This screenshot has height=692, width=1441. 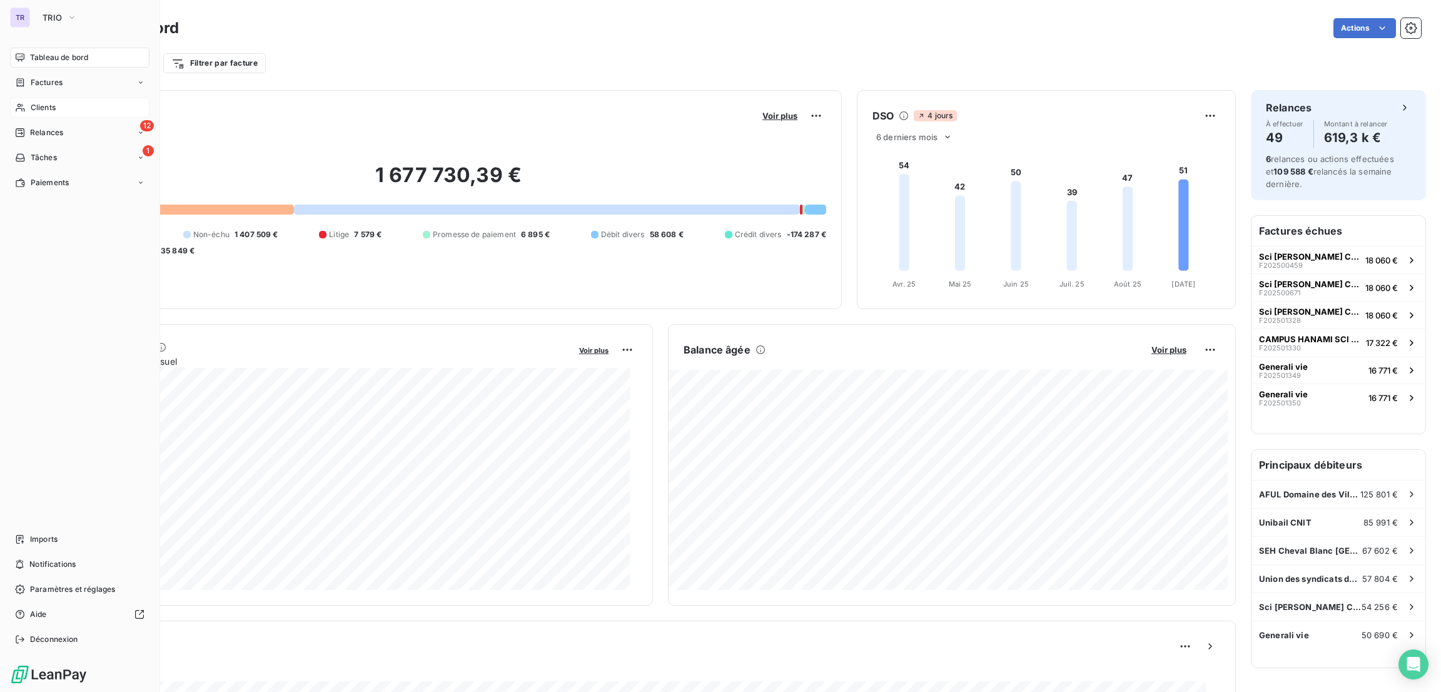 I want to click on span: Paiements, so click(x=49, y=183).